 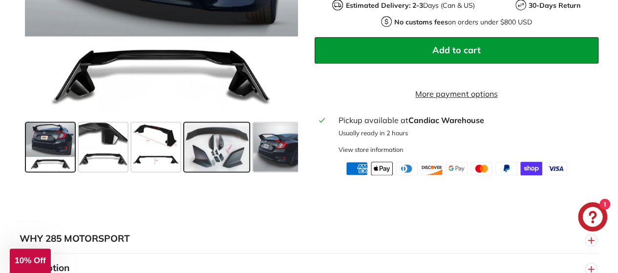 What do you see at coordinates (456, 168) in the screenshot?
I see `img: google_pay` at bounding box center [456, 168].